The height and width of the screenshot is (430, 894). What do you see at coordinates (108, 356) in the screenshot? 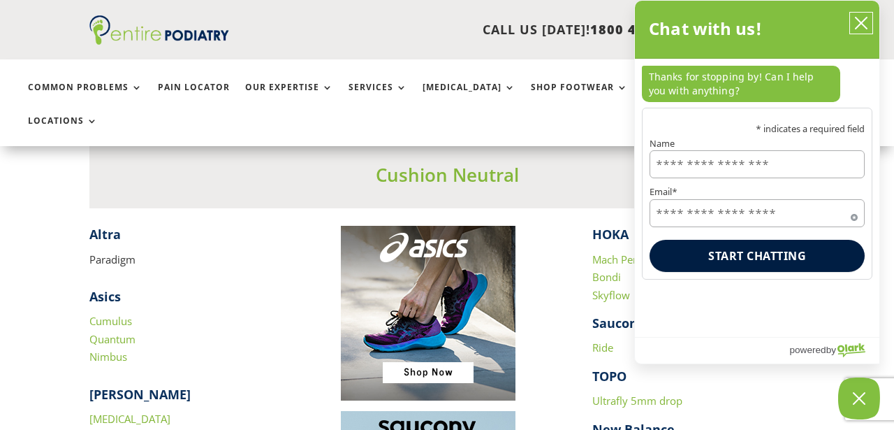
I see `a: Nimbus` at bounding box center [108, 356].